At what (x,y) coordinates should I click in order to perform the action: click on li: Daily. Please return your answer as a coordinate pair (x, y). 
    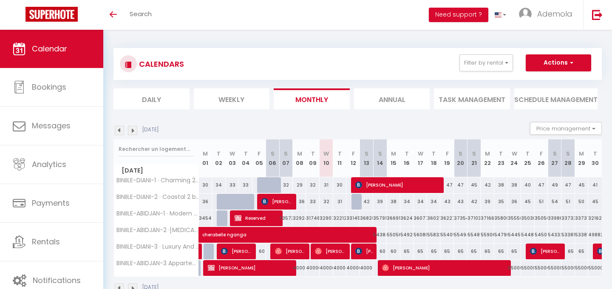
    Looking at the image, I should click on (151, 99).